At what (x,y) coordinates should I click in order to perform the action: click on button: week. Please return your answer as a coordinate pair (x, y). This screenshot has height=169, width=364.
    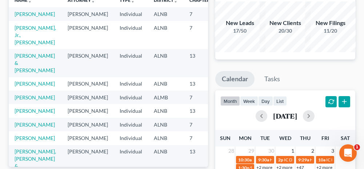
    Looking at the image, I should click on (249, 101).